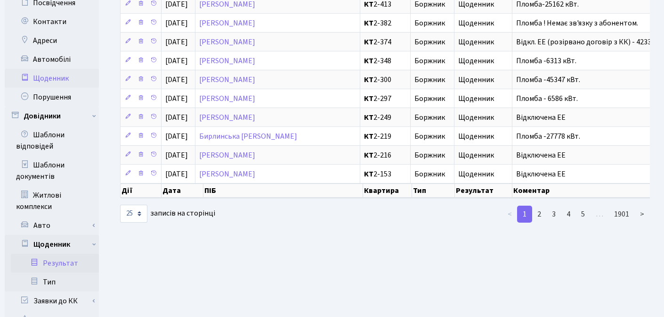 The height and width of the screenshot is (317, 664). What do you see at coordinates (182, 190) in the screenshot?
I see `th: Дата` at bounding box center [182, 190].